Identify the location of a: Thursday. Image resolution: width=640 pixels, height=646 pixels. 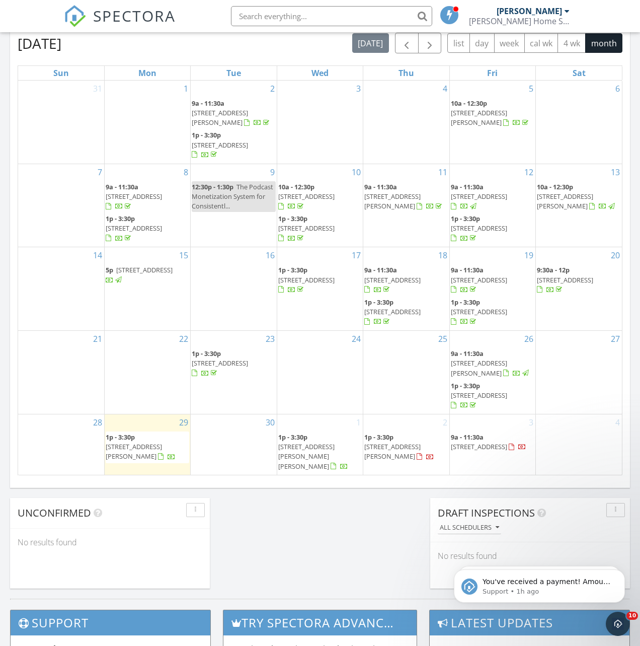
(406, 73).